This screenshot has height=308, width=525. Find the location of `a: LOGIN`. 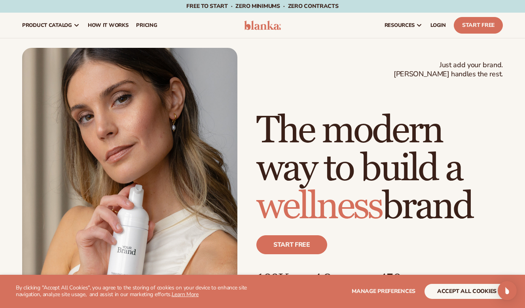

a: LOGIN is located at coordinates (438, 25).